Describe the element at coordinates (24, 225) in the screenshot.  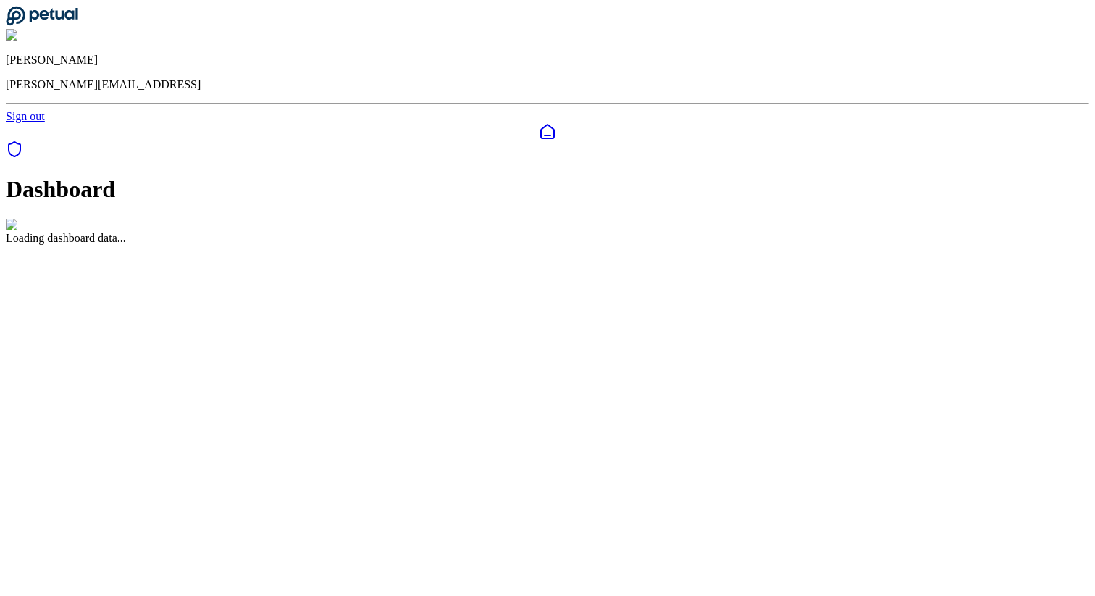
I see `img: Logo` at that location.